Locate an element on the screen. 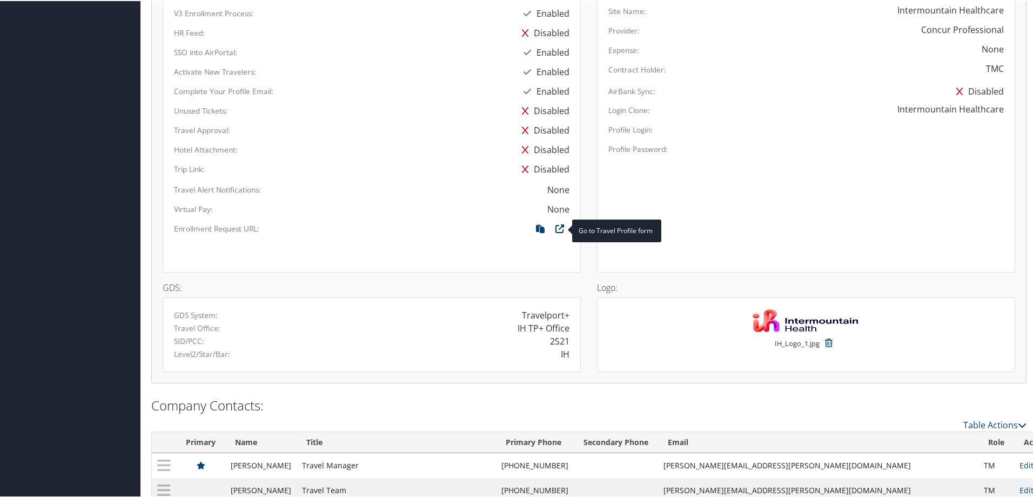 This screenshot has height=497, width=1033. label: SSO into AirPortal: is located at coordinates (205, 51).